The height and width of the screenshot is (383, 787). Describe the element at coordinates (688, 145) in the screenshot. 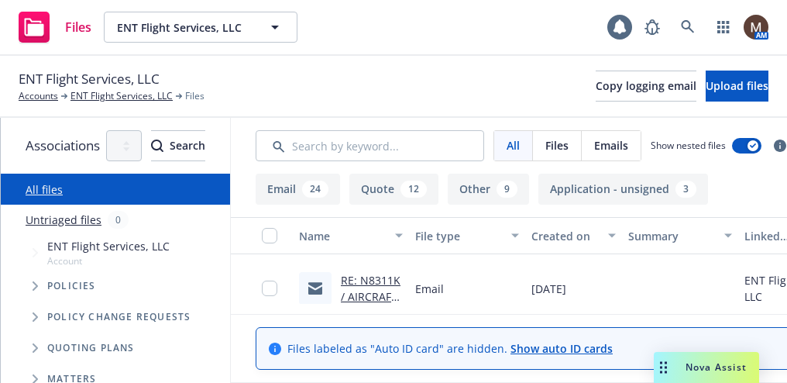

I see `span: Show nested files` at that location.